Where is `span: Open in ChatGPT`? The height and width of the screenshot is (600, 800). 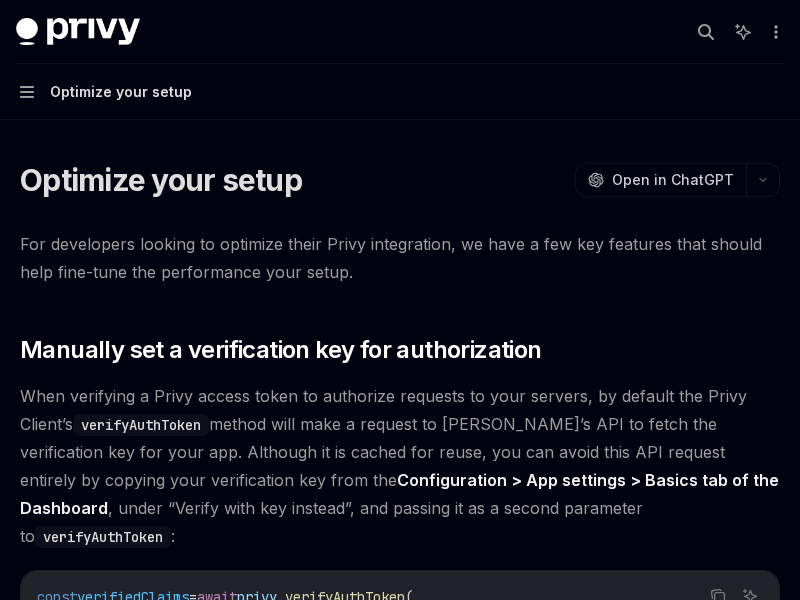
span: Open in ChatGPT is located at coordinates (673, 180).